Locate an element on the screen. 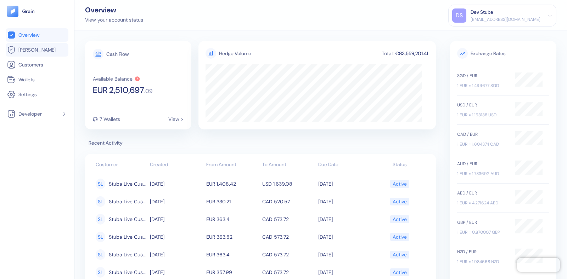  span: Recent Activity is located at coordinates (260, 143).